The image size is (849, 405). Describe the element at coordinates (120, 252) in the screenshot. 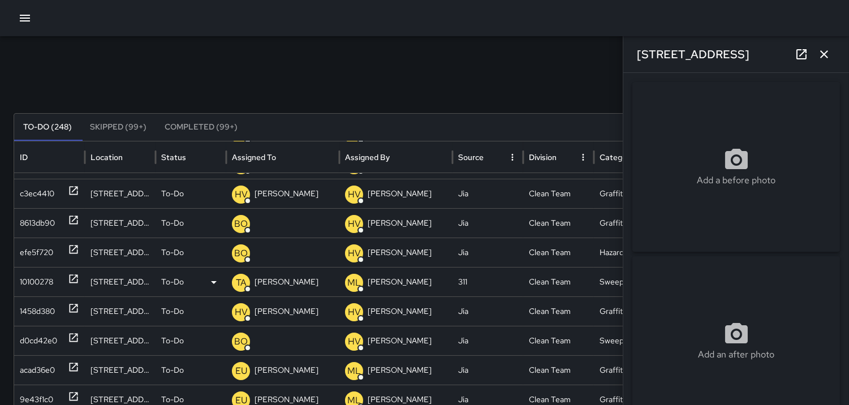

I see `div: 1185 Market Street` at that location.